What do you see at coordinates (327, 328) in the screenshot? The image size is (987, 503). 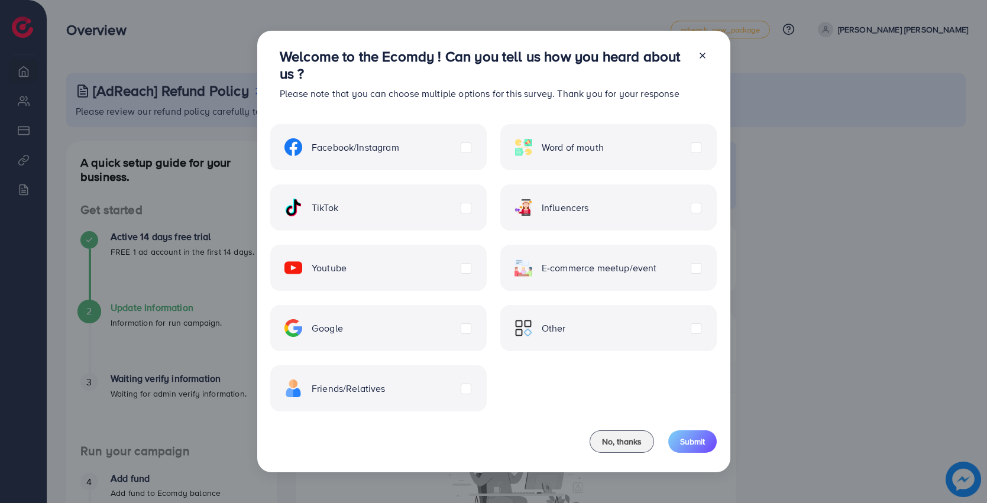 I see `span: Google` at bounding box center [327, 328].